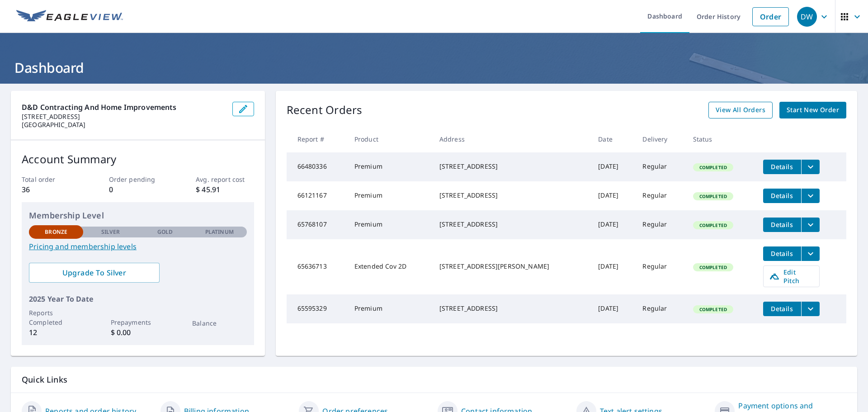 The image size is (868, 412). I want to click on p: Avg. report cost, so click(225, 179).